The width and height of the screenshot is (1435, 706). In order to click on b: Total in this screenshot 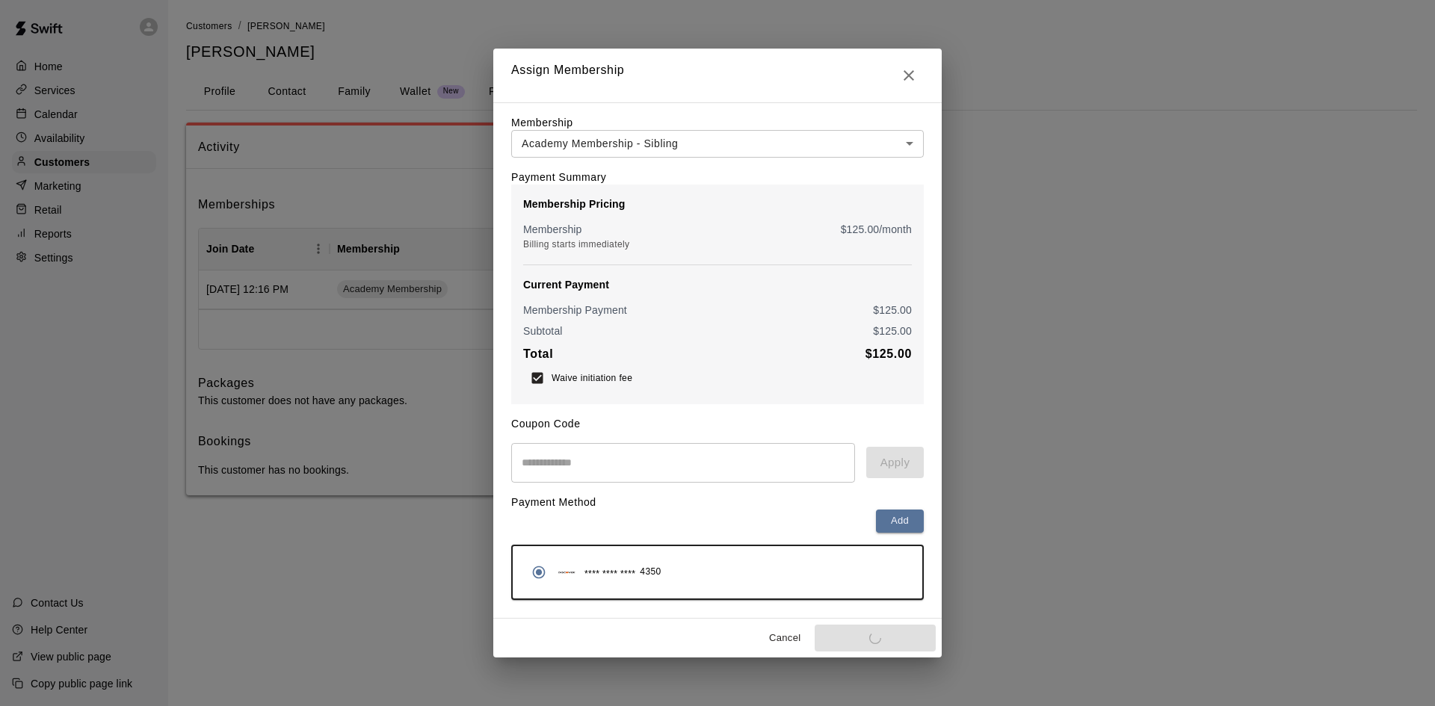, I will do `click(538, 354)`.